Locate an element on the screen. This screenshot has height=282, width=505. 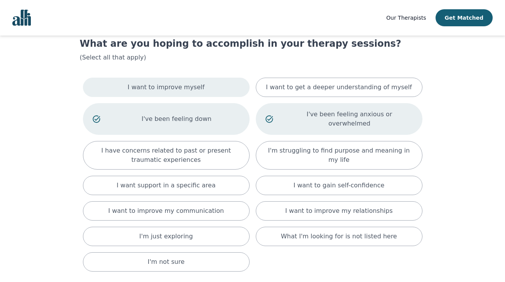
p: I want to get a deeper understanding of myself is located at coordinates (339, 87).